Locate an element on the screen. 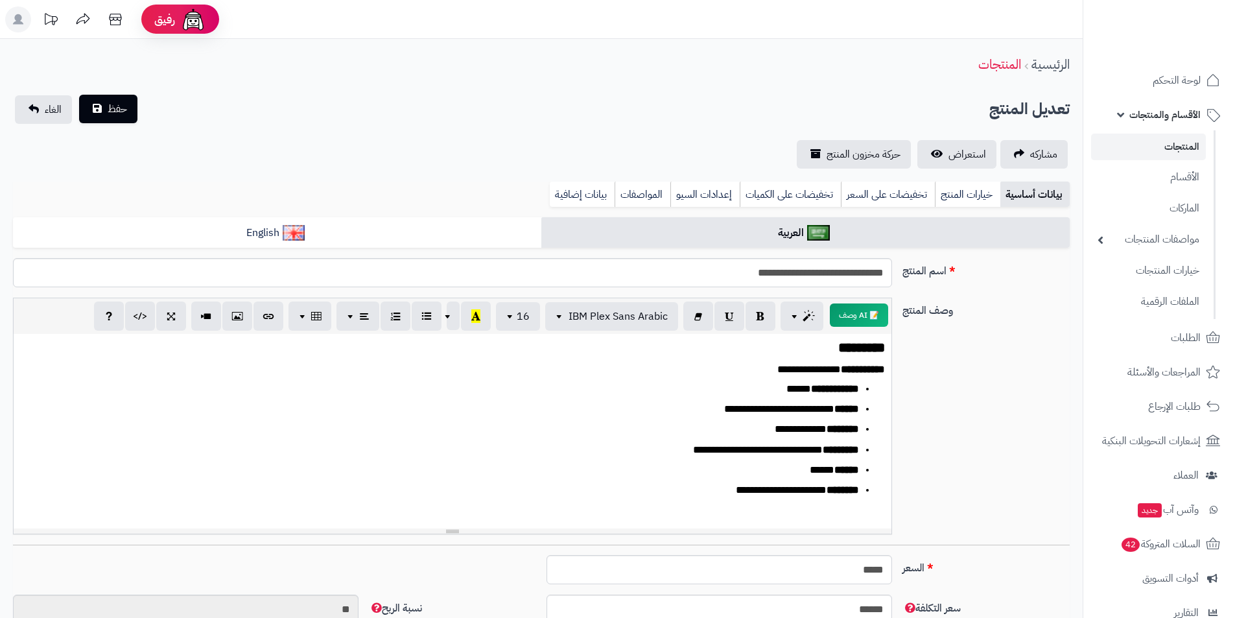 The height and width of the screenshot is (618, 1235). a: الماركات is located at coordinates (1148, 208).